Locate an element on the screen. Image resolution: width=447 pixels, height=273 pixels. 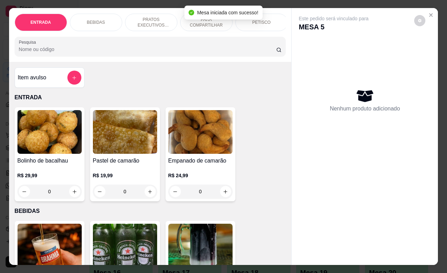
label: Pesquisa is located at coordinates (29, 42).